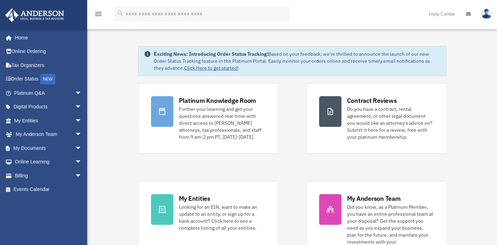 The width and height of the screenshot is (497, 245). What do you see at coordinates (218, 101) in the screenshot?
I see `div: Platinum Knowledge Room` at bounding box center [218, 101].